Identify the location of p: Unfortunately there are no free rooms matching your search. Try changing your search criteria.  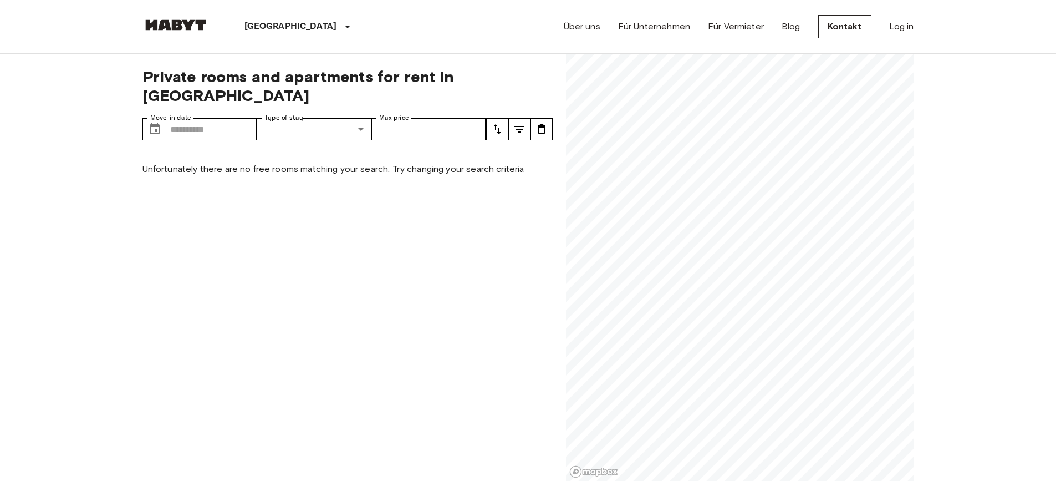
(348, 169).